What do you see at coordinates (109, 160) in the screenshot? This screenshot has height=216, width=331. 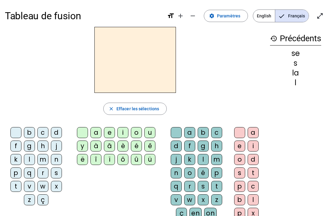 I see `div: ï` at bounding box center [109, 160].